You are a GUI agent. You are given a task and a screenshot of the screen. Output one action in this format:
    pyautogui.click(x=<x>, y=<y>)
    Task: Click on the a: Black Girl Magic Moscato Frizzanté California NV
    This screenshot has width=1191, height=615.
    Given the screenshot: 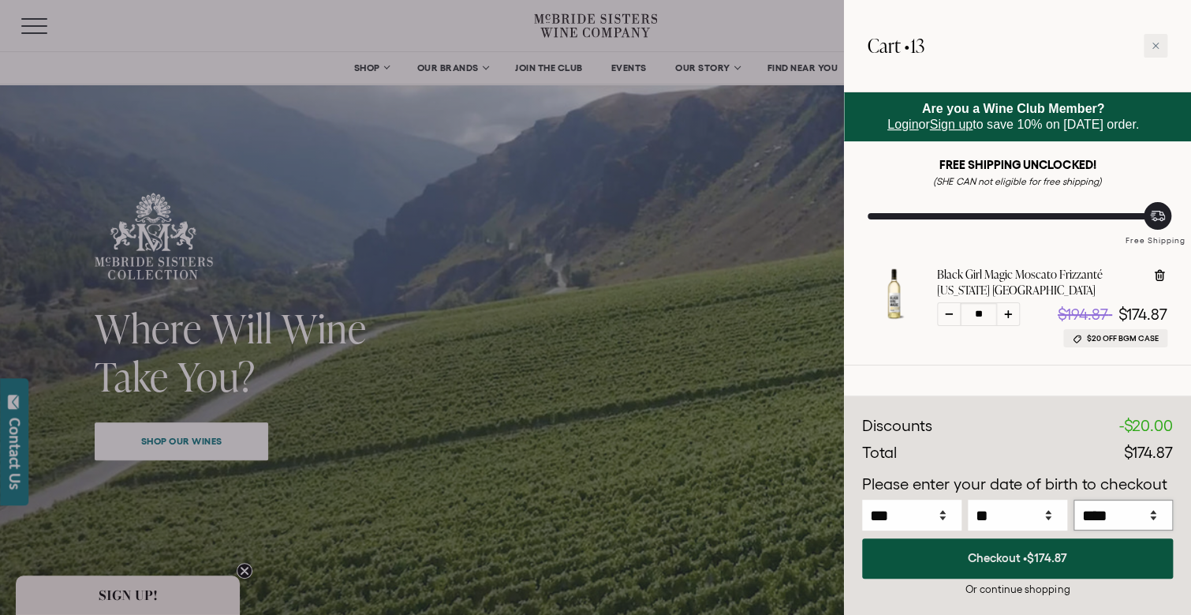 What is the action you would take?
    pyautogui.click(x=895, y=315)
    